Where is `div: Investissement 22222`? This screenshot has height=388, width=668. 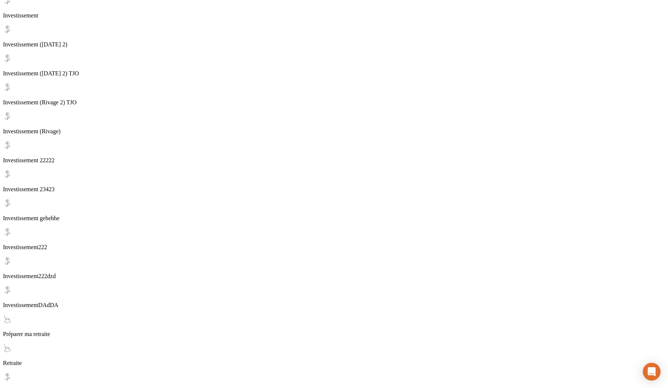 div: Investissement 22222 is located at coordinates (334, 152).